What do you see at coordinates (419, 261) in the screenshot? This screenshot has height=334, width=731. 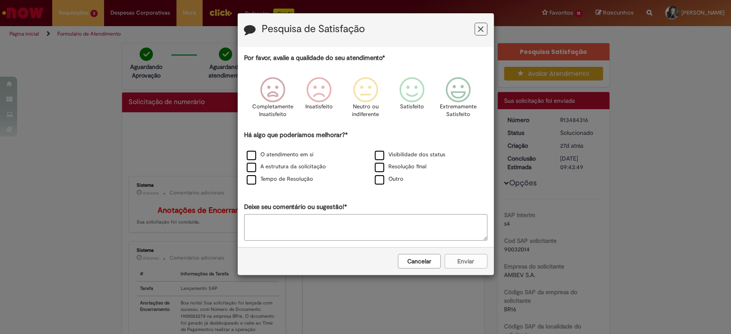 I see `button: Cancelar` at bounding box center [419, 261].